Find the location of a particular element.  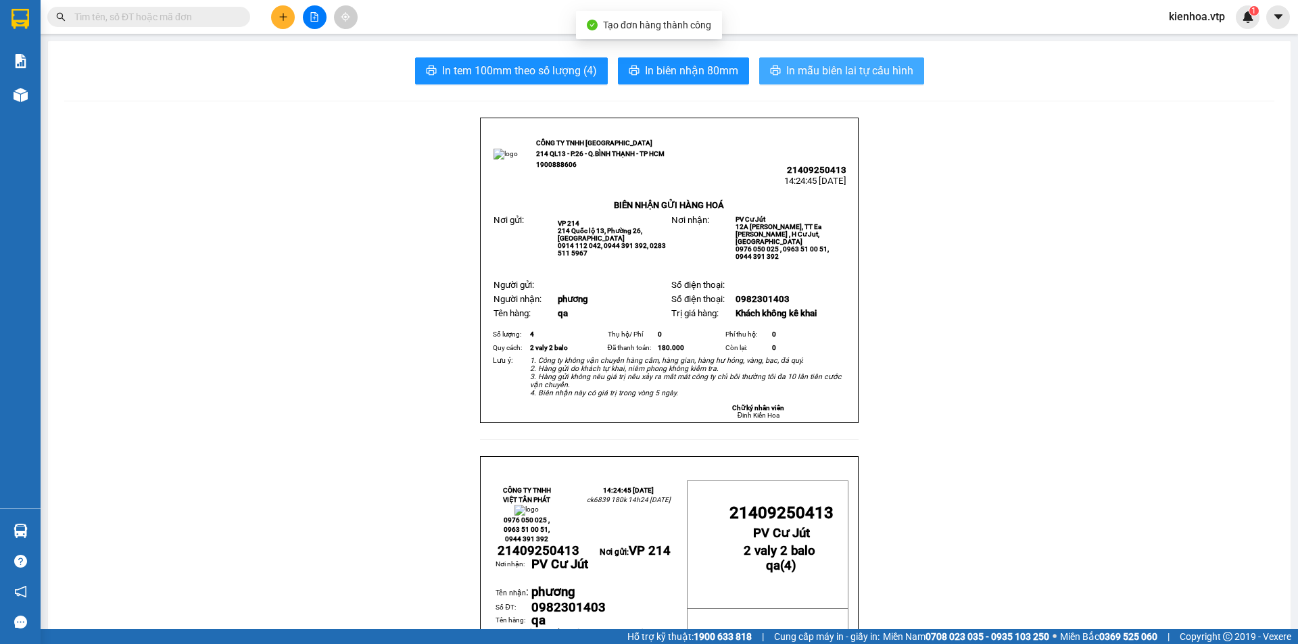

span: Hỗ trợ kỹ thuật: is located at coordinates (689, 637).